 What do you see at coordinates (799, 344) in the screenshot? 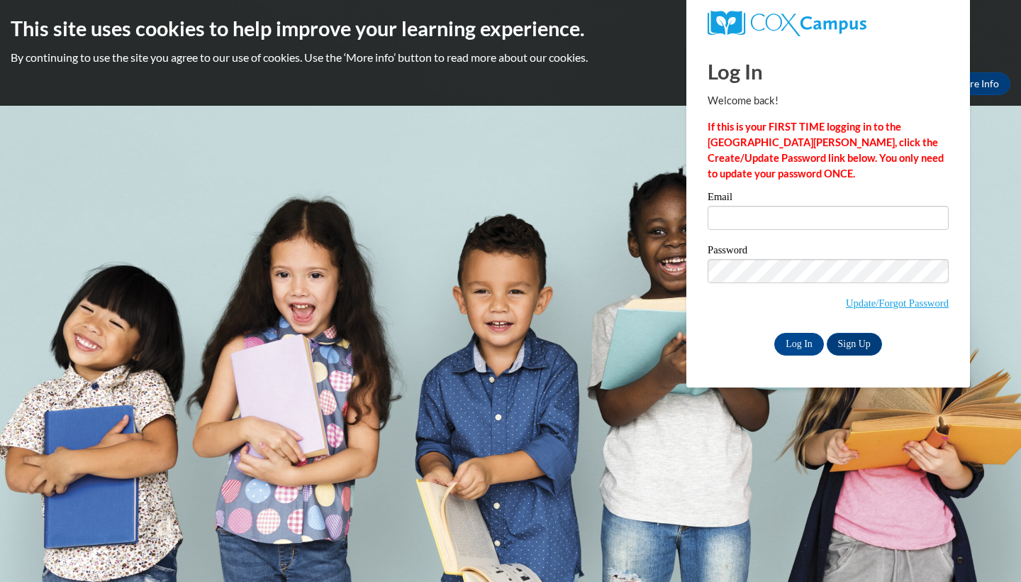
I see `input: Log In` at bounding box center [799, 344].